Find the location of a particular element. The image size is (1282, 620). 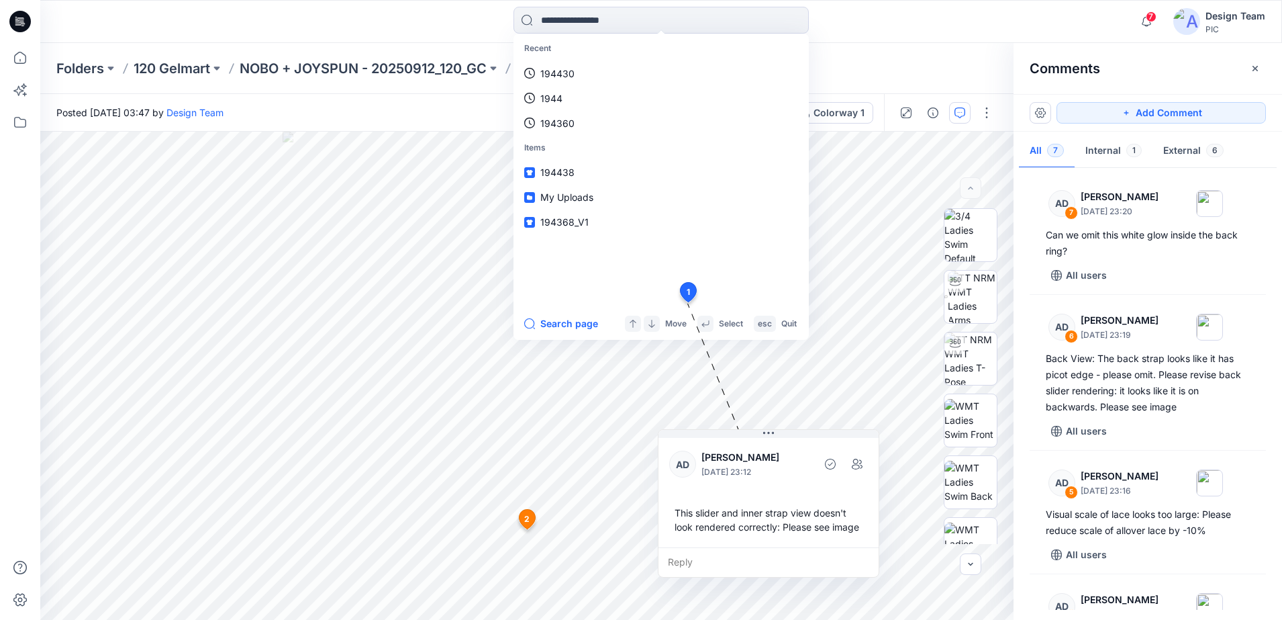

p: Folders is located at coordinates (80, 68).